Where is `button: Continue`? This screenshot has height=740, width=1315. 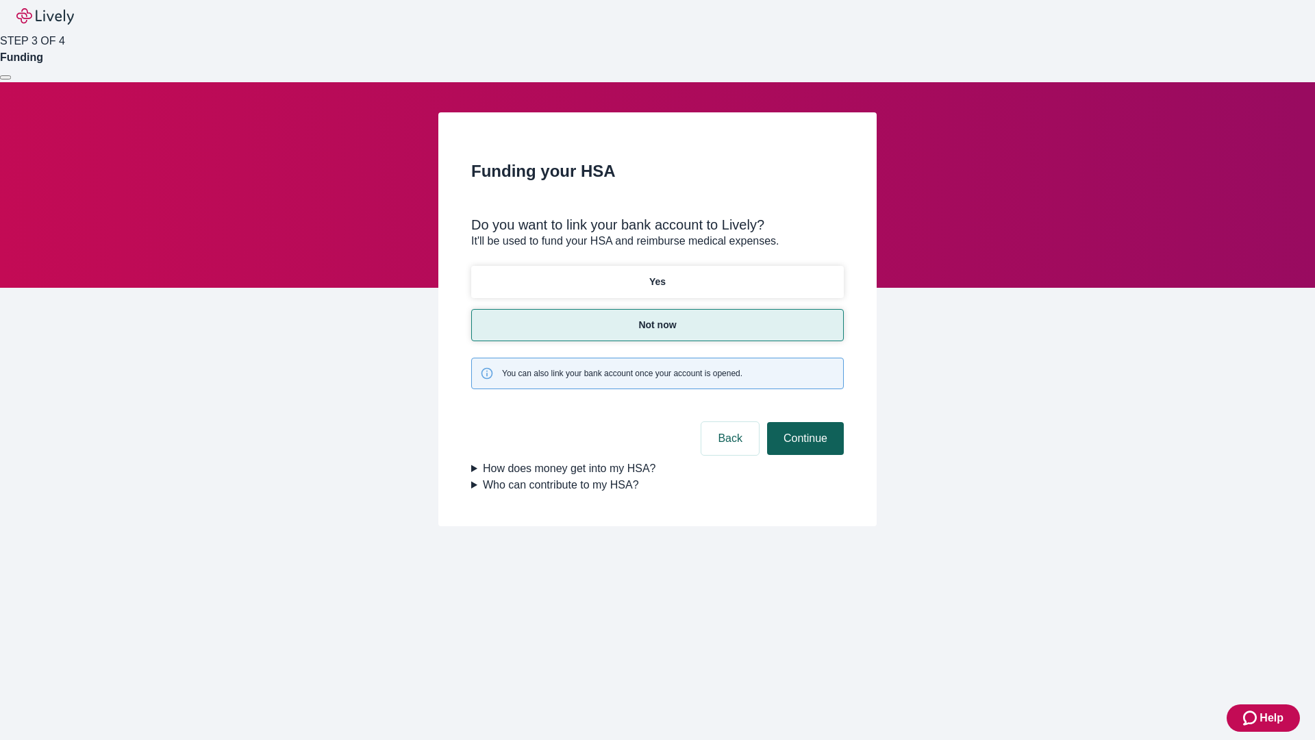 button: Continue is located at coordinates (805, 438).